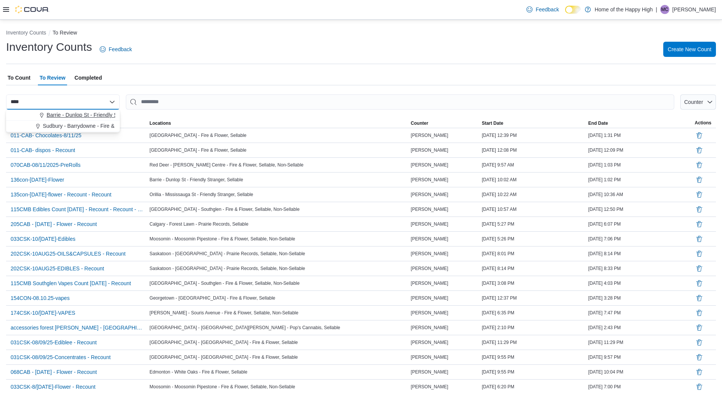 This screenshot has height=394, width=722. Describe the element at coordinates (45, 165) in the screenshot. I see `button: 070CAB-08/11/2025-PreRolls` at that location.